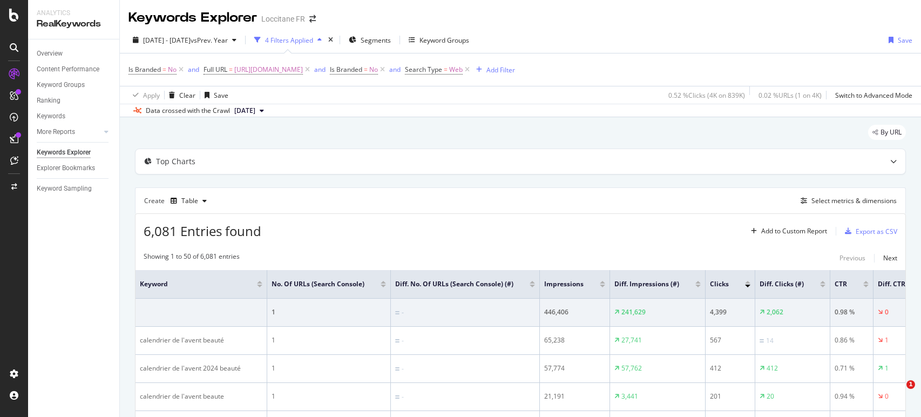 The image size is (921, 417). Describe the element at coordinates (772, 368) in the screenshot. I see `div: 412` at that location.